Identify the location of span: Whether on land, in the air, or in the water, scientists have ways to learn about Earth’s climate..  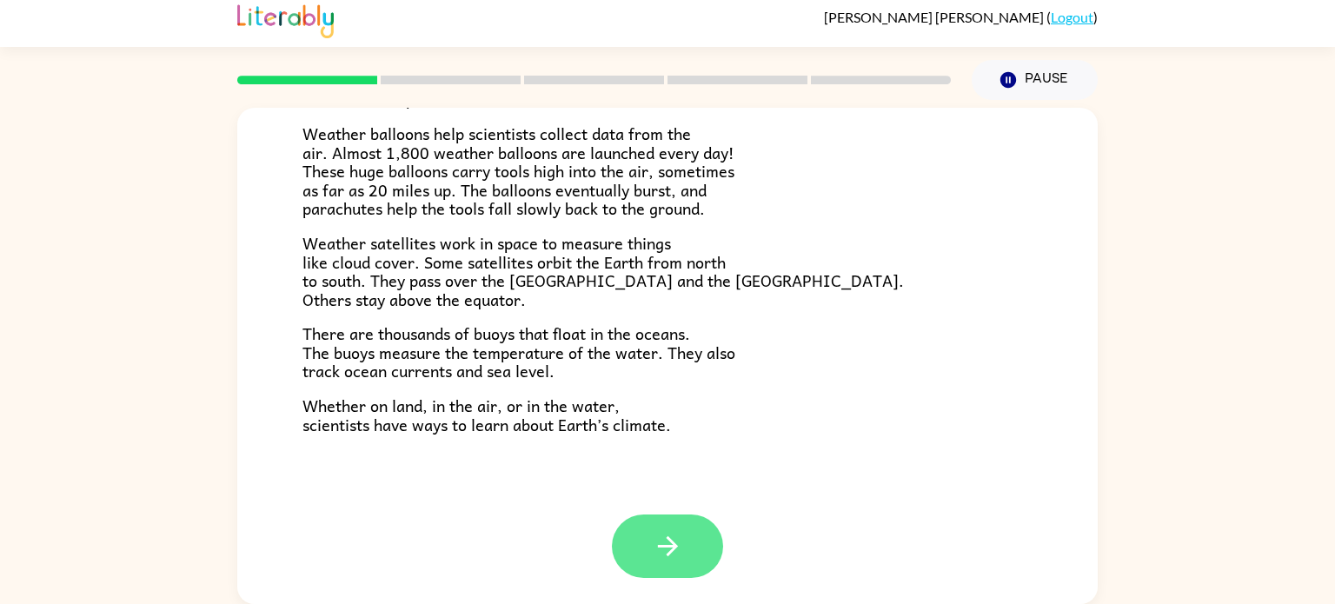
(487, 415).